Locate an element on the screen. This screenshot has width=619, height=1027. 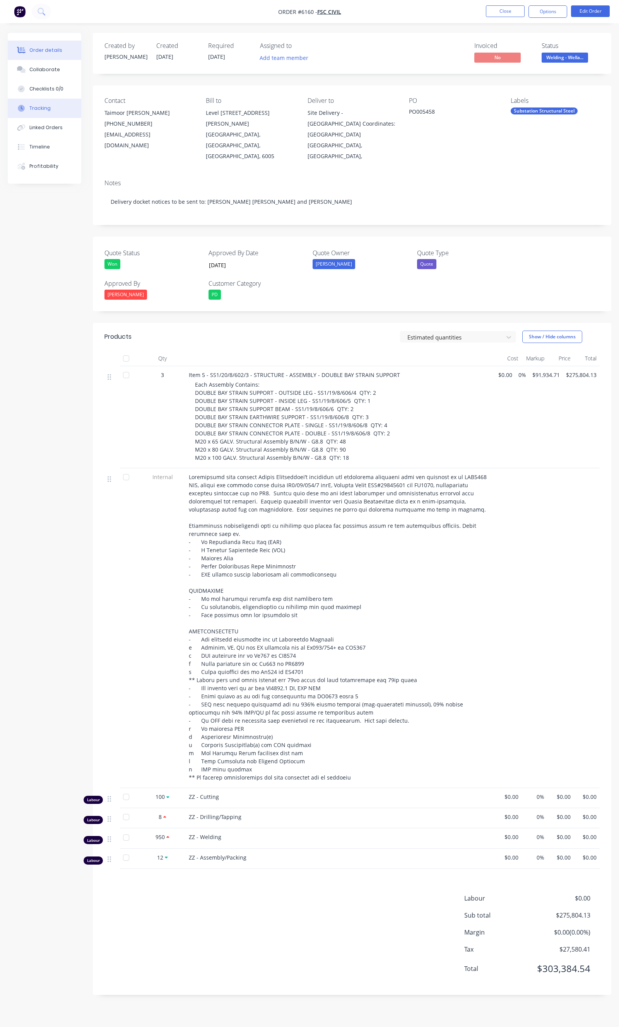
span: 3 is located at coordinates (162, 375).